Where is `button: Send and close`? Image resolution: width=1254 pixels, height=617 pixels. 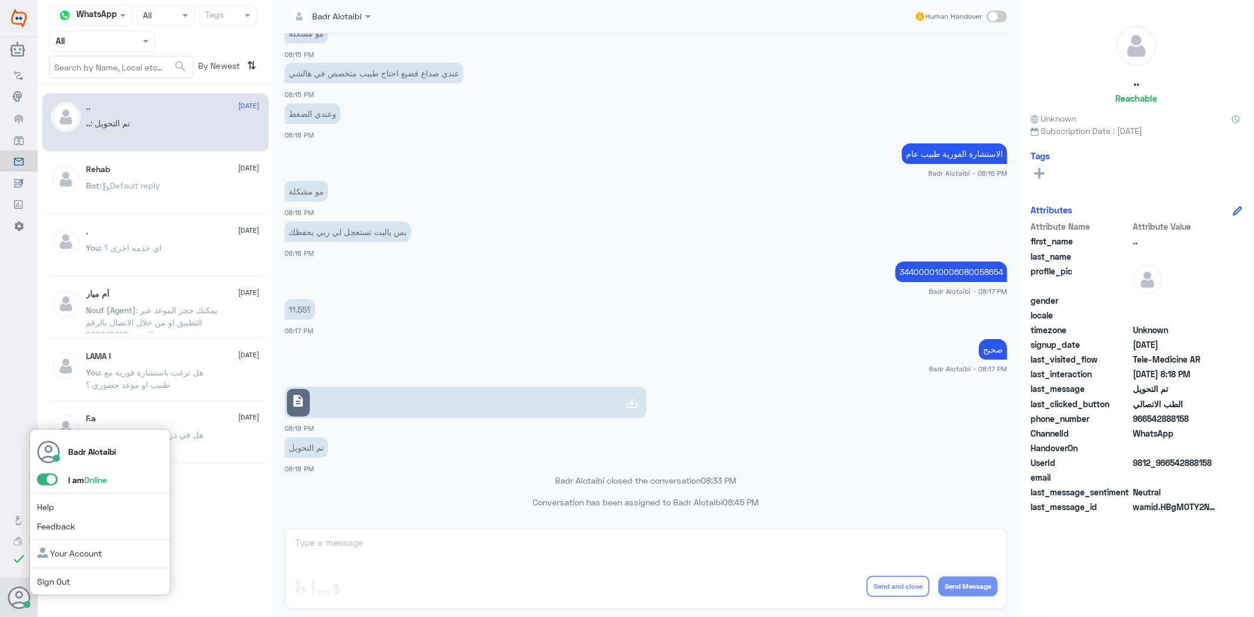
button: Send and close is located at coordinates (898, 587).